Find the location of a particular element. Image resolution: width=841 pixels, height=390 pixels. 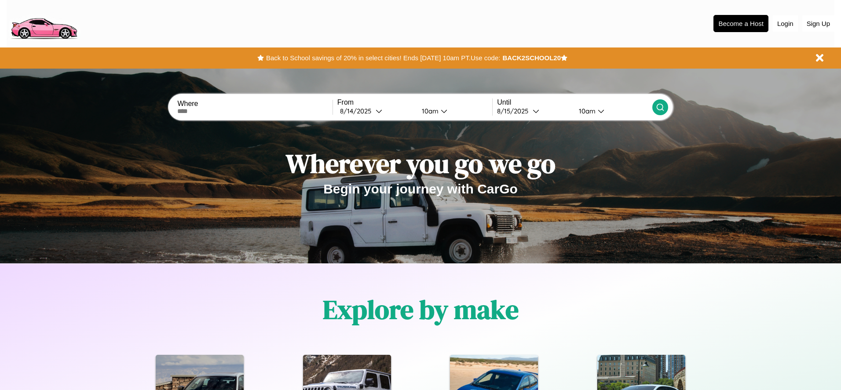

button: Login is located at coordinates (786, 23).